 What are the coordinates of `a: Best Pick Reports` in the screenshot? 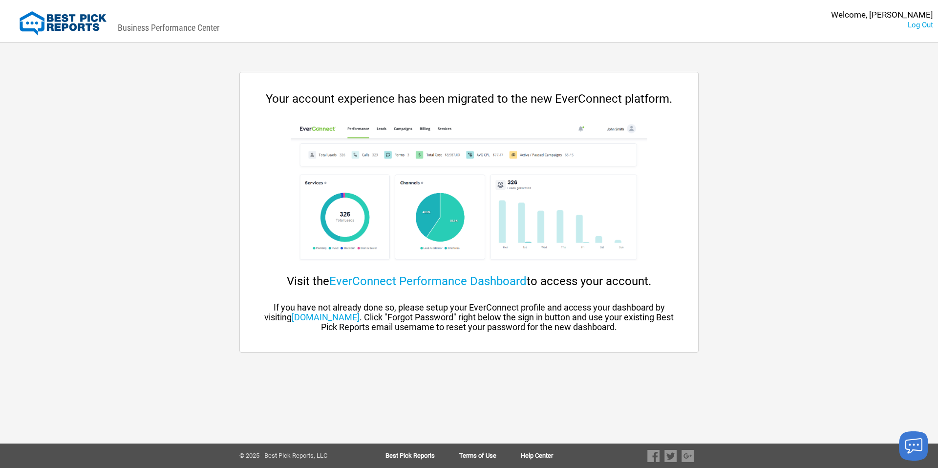 It's located at (422, 455).